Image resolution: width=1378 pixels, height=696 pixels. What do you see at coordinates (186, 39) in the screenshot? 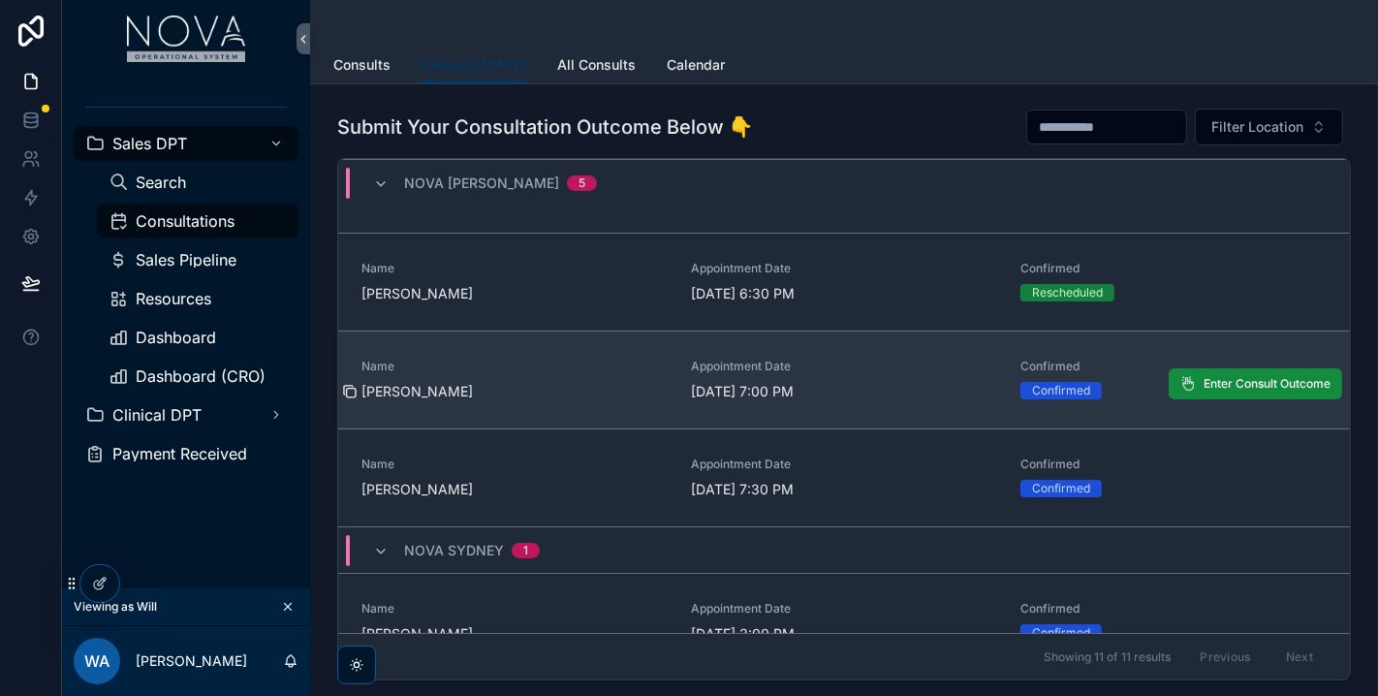
I see `img: App logo` at bounding box center [186, 39].